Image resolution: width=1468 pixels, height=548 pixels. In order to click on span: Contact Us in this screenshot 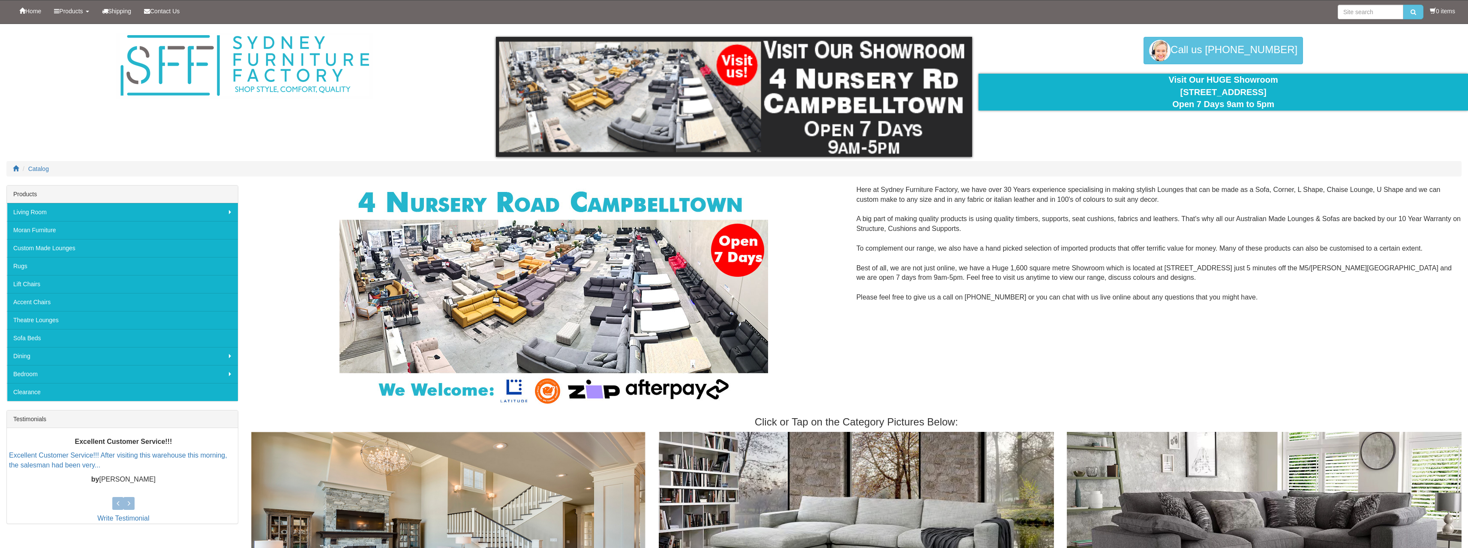, I will do `click(165, 11)`.